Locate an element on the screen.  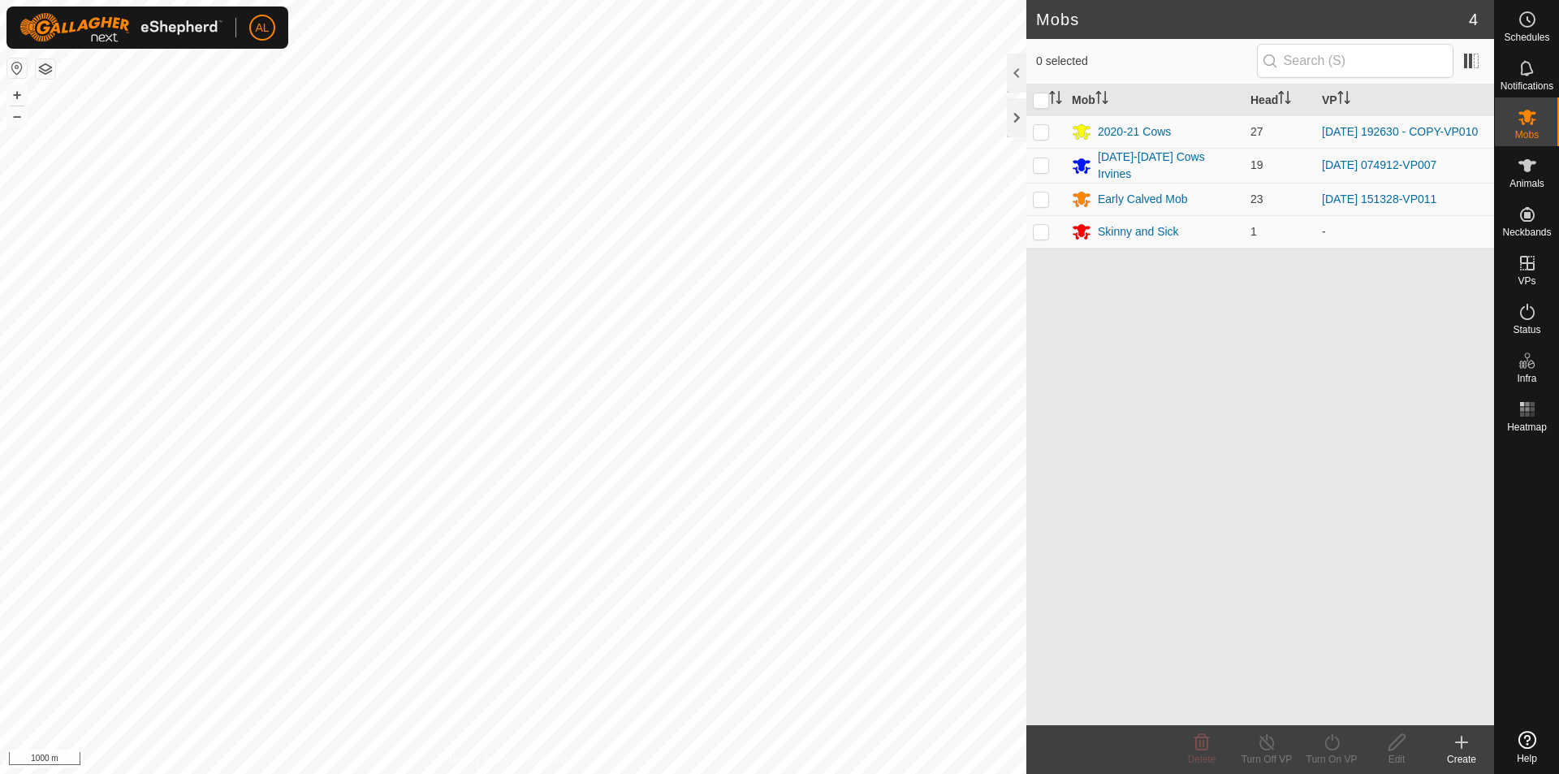
span: Animals is located at coordinates (1527, 184).